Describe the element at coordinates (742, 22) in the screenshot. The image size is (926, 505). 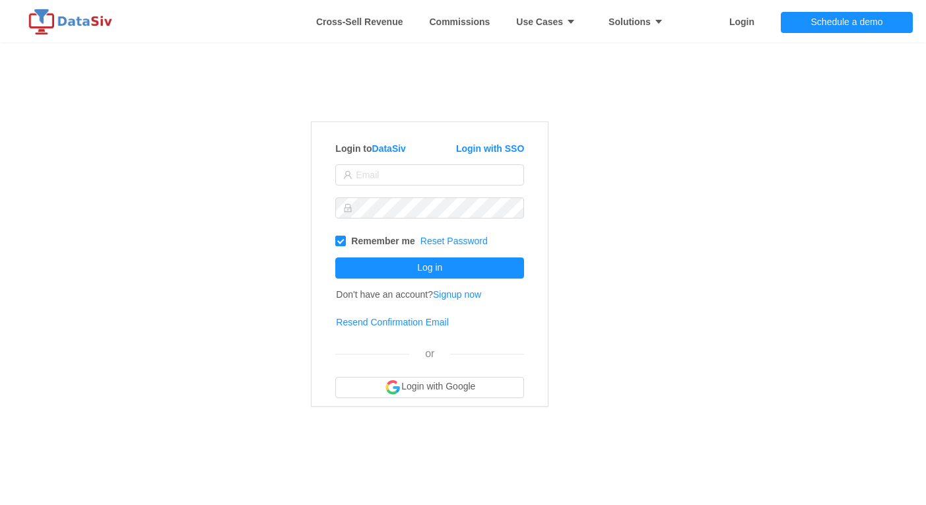
I see `a: Login` at that location.